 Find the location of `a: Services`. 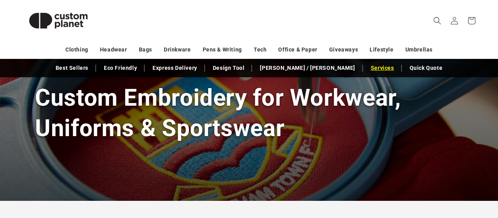

a: Services is located at coordinates (383, 68).